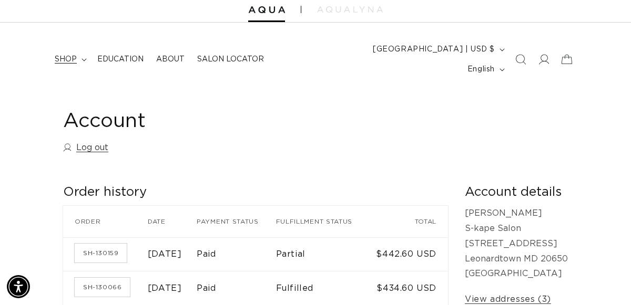  Describe the element at coordinates (86, 148) in the screenshot. I see `a: Log out` at that location.